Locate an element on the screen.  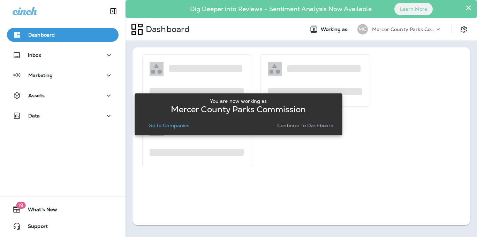
button: Support is located at coordinates (63, 226).